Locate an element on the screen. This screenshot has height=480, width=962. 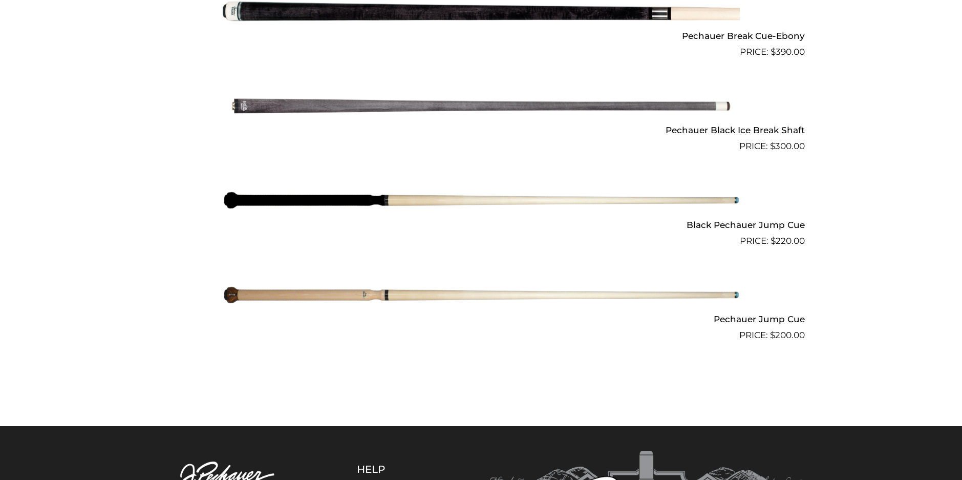
h2: Black Pechauer Jump Cue is located at coordinates (481, 224).